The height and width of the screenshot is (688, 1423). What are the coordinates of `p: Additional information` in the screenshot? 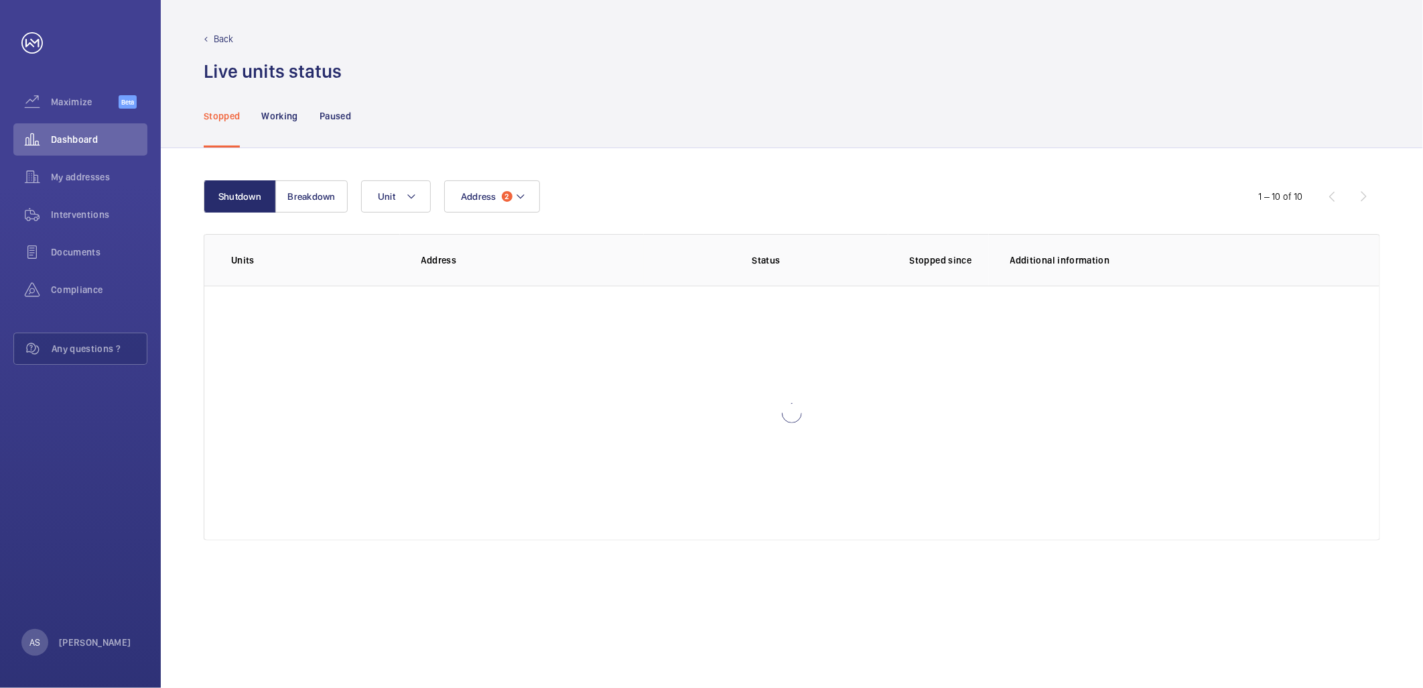 It's located at (1181, 260).